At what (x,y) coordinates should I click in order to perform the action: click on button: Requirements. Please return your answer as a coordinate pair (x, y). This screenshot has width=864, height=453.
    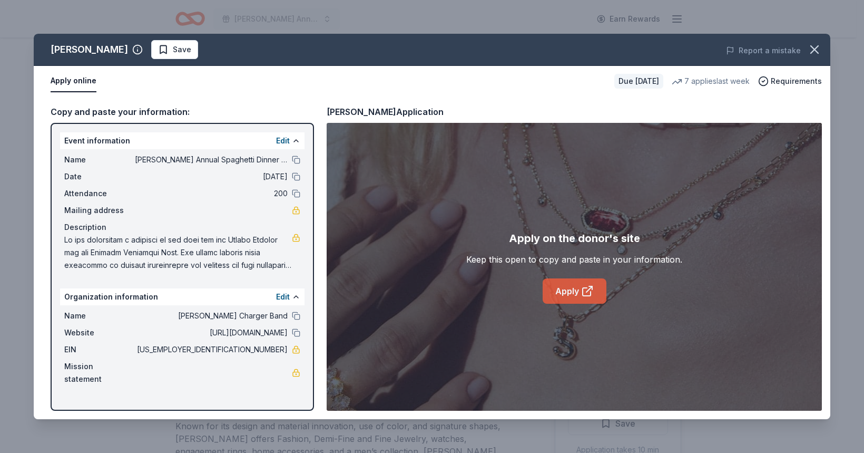
    Looking at the image, I should click on (790, 81).